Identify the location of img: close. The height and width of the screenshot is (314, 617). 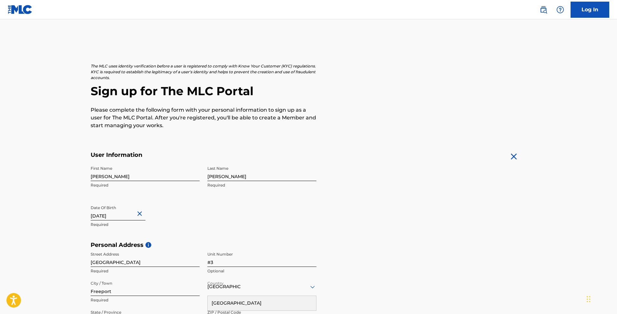
(514, 156).